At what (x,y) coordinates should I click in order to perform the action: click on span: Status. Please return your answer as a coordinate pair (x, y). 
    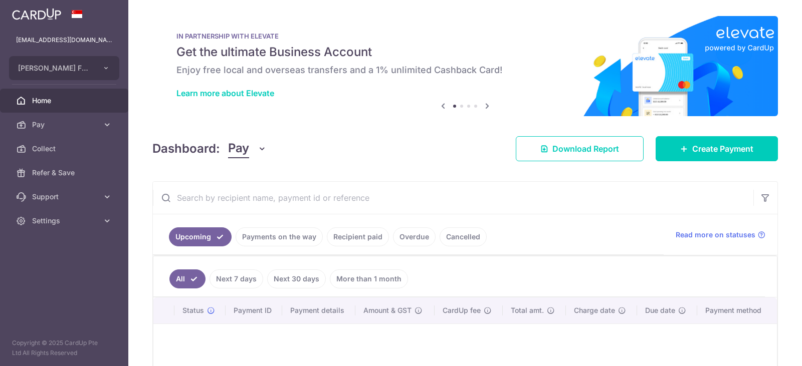
    Looking at the image, I should click on (193, 311).